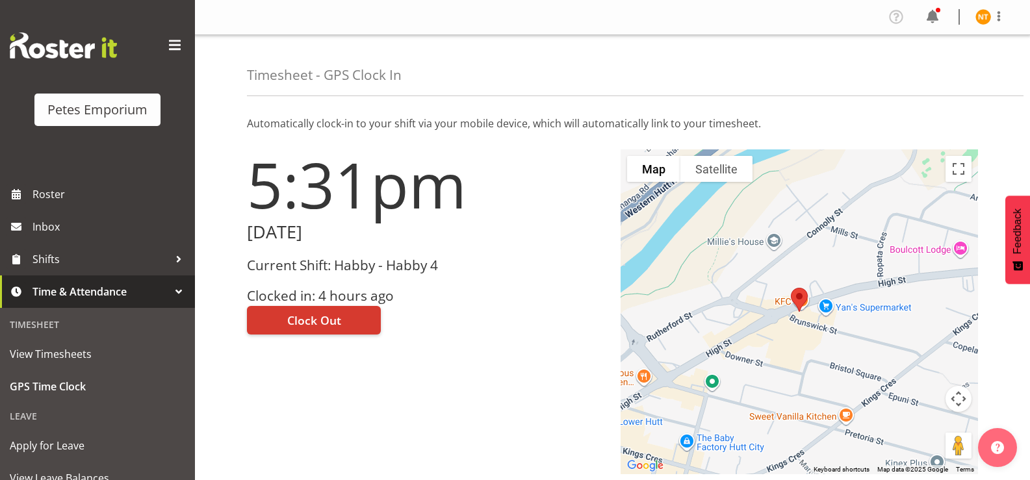 The image size is (1030, 480). Describe the element at coordinates (97, 387) in the screenshot. I see `a: GPS Time Clock` at that location.